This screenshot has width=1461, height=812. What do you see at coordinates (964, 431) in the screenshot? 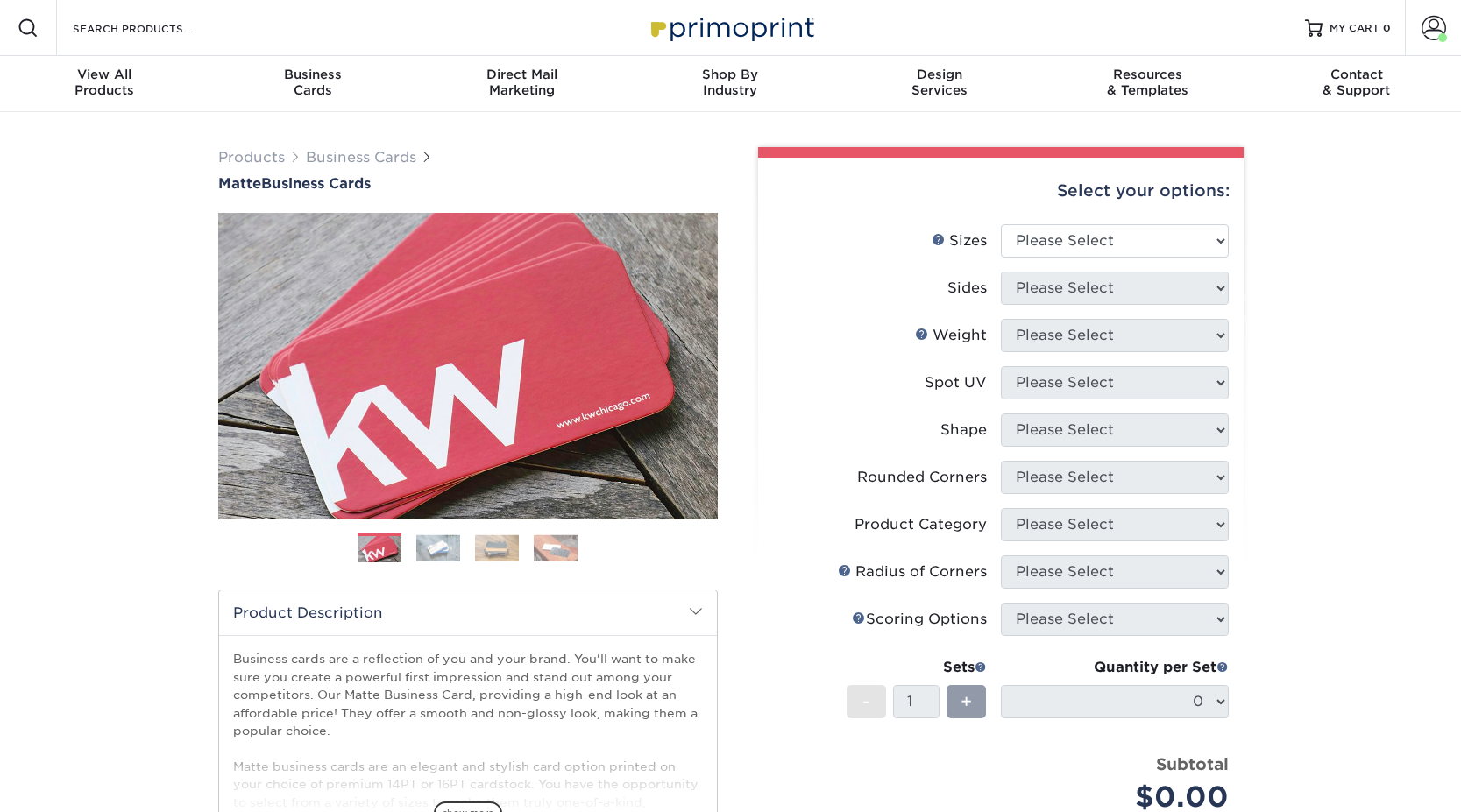
I see `div: Shape` at bounding box center [964, 431].